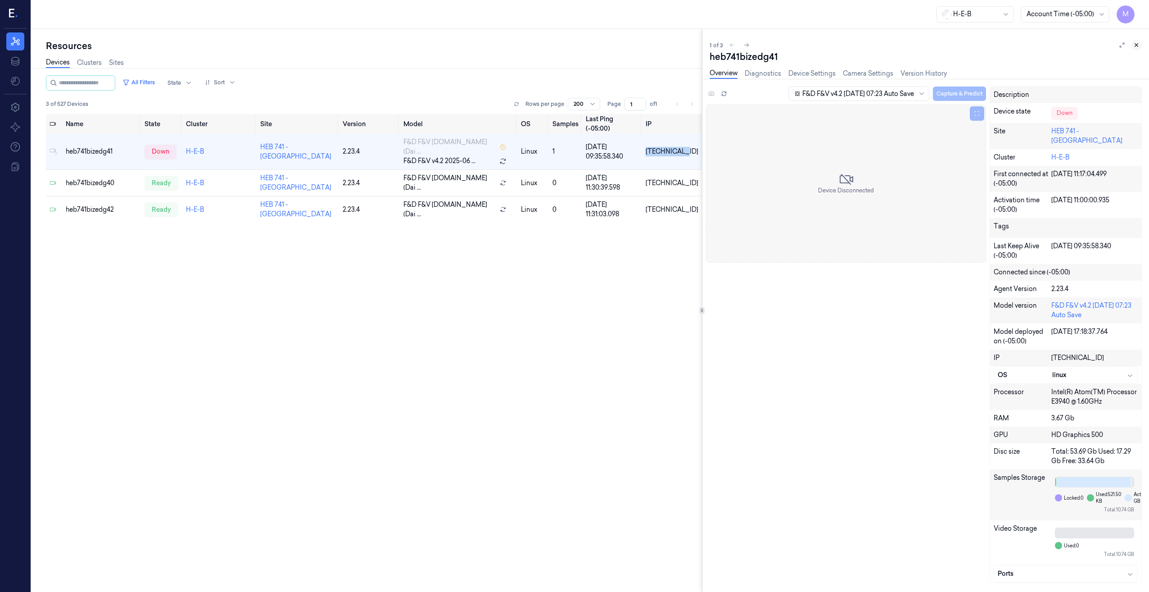 This screenshot has height=592, width=1149. What do you see at coordinates (1071, 545) in the screenshot?
I see `span: Used: 0` at bounding box center [1071, 545].